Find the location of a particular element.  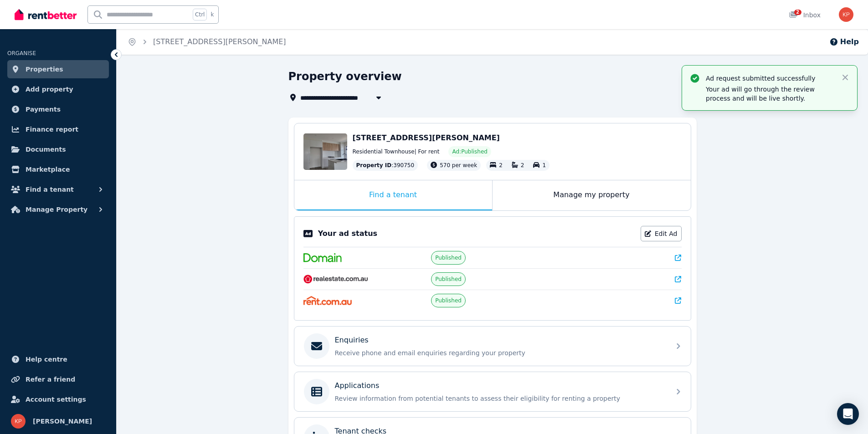

div: Open Intercom Messenger is located at coordinates (848, 414).